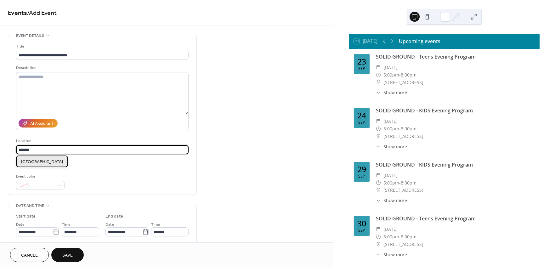  What do you see at coordinates (362, 169) in the screenshot?
I see `div: 29` at bounding box center [362, 169].